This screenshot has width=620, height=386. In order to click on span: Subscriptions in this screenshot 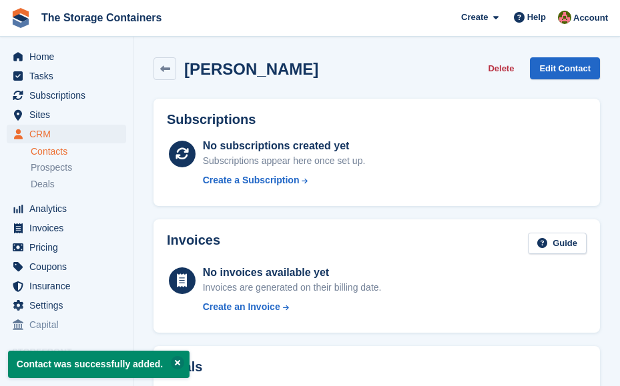, I will do `click(69, 95)`.